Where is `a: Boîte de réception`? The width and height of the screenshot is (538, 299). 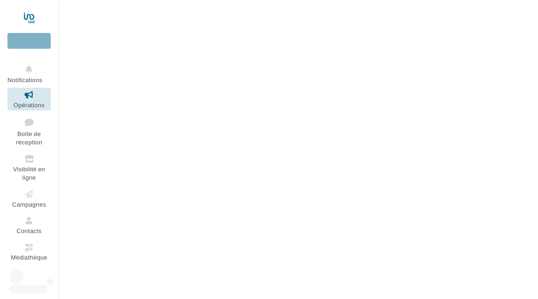 a: Boîte de réception is located at coordinates (29, 131).